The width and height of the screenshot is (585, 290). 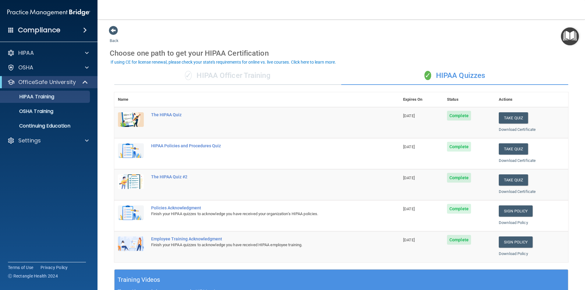 What do you see at coordinates (48, 82) in the screenshot?
I see `a: OfficeSafe University` at bounding box center [48, 82].